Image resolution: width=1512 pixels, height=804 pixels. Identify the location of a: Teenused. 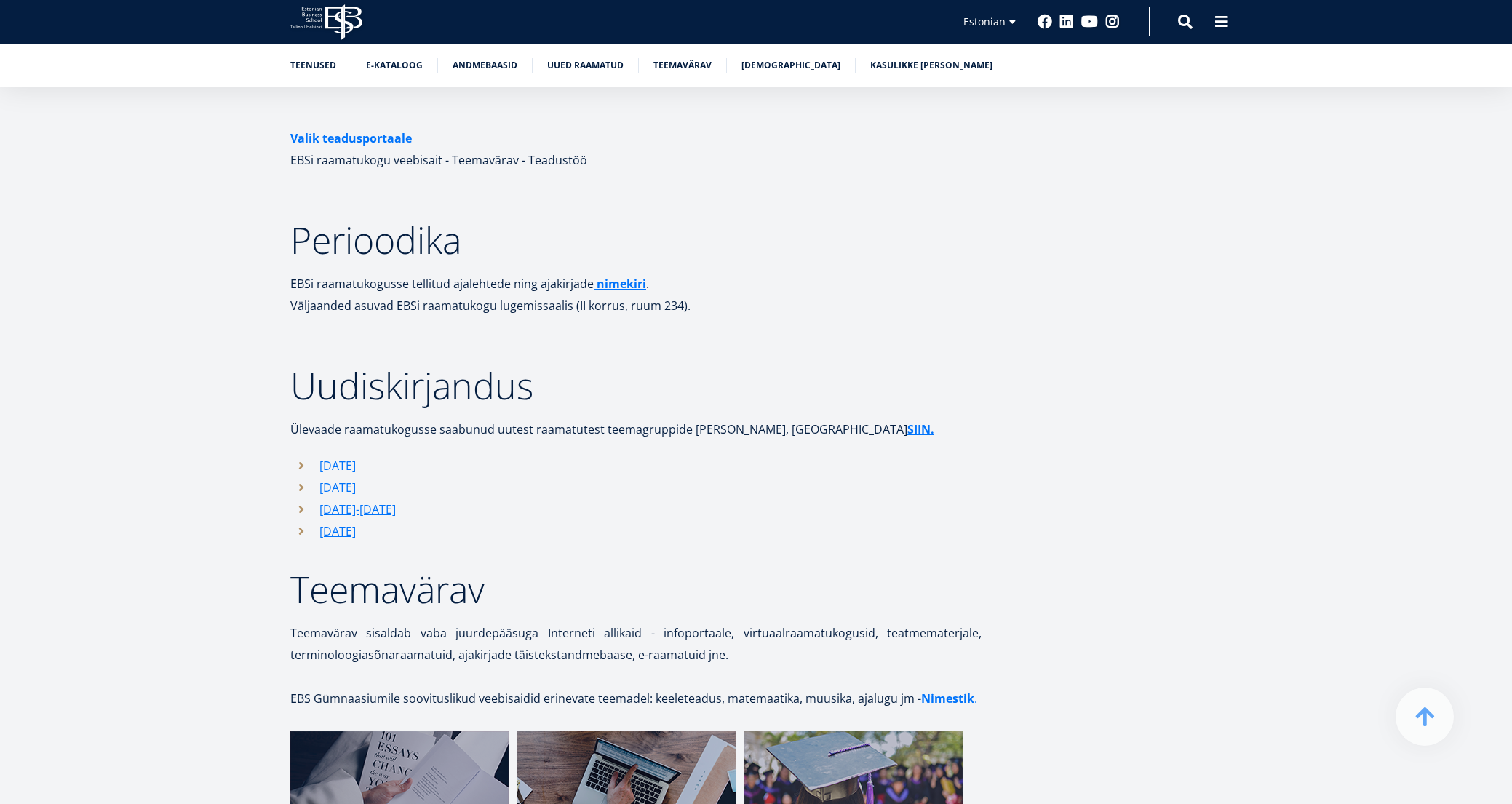
(313, 66).